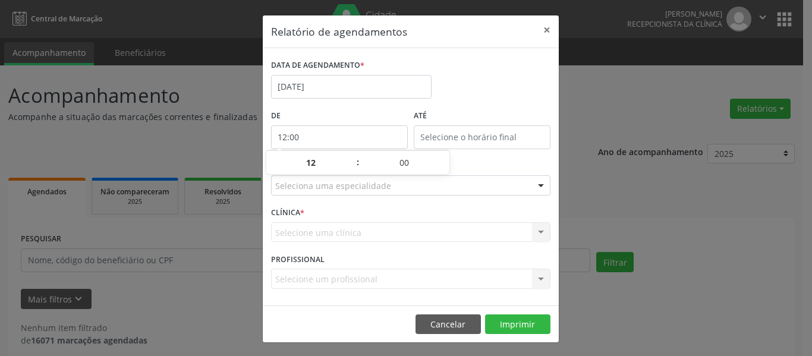 Image resolution: width=812 pixels, height=356 pixels. Describe the element at coordinates (339, 31) in the screenshot. I see `h5: Relatório de agendamentos` at that location.